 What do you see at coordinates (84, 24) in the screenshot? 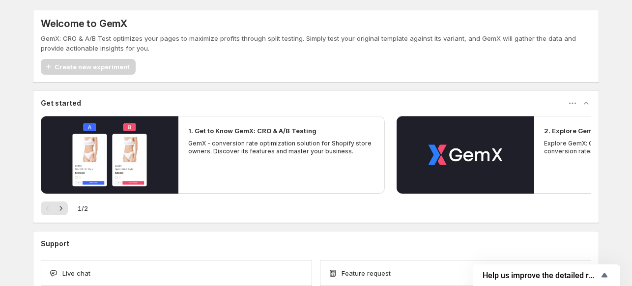
I see `h5: Welcome to GemX` at bounding box center [84, 24].